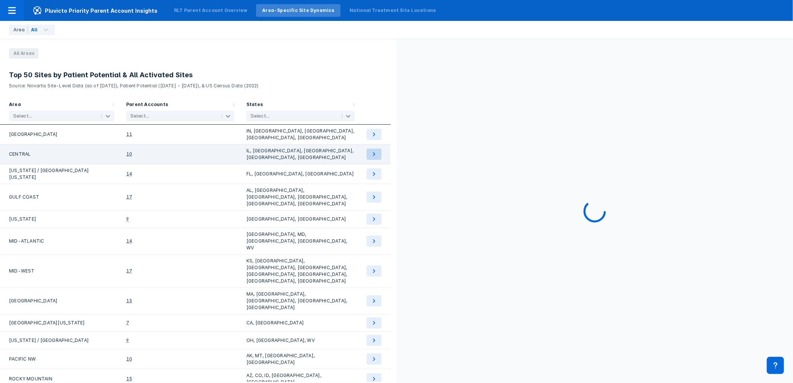 The width and height of the screenshot is (793, 383). Describe the element at coordinates (211, 10) in the screenshot. I see `div: RLT Parent Account Overview` at that location.